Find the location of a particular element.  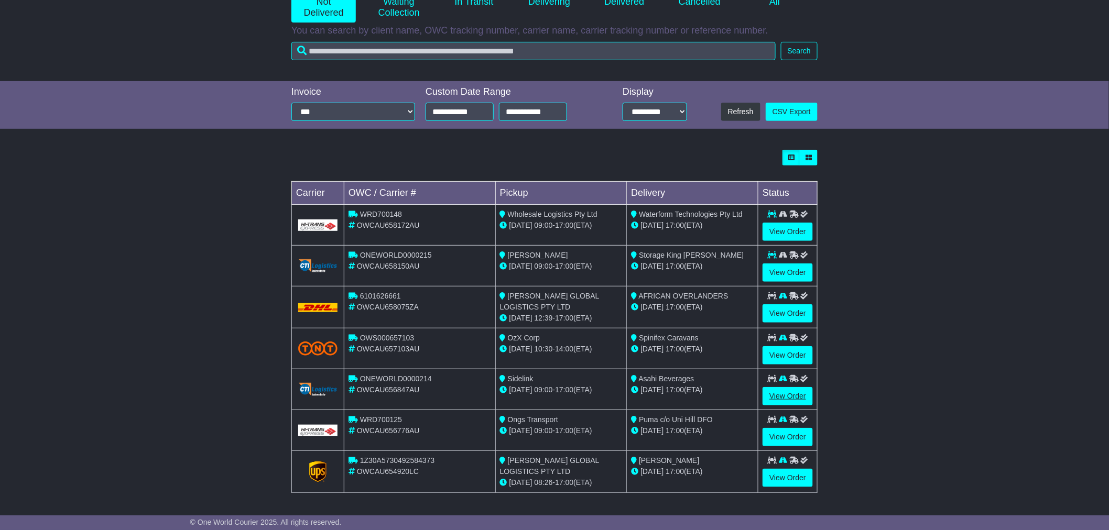

span: Sidelink is located at coordinates (520, 379).